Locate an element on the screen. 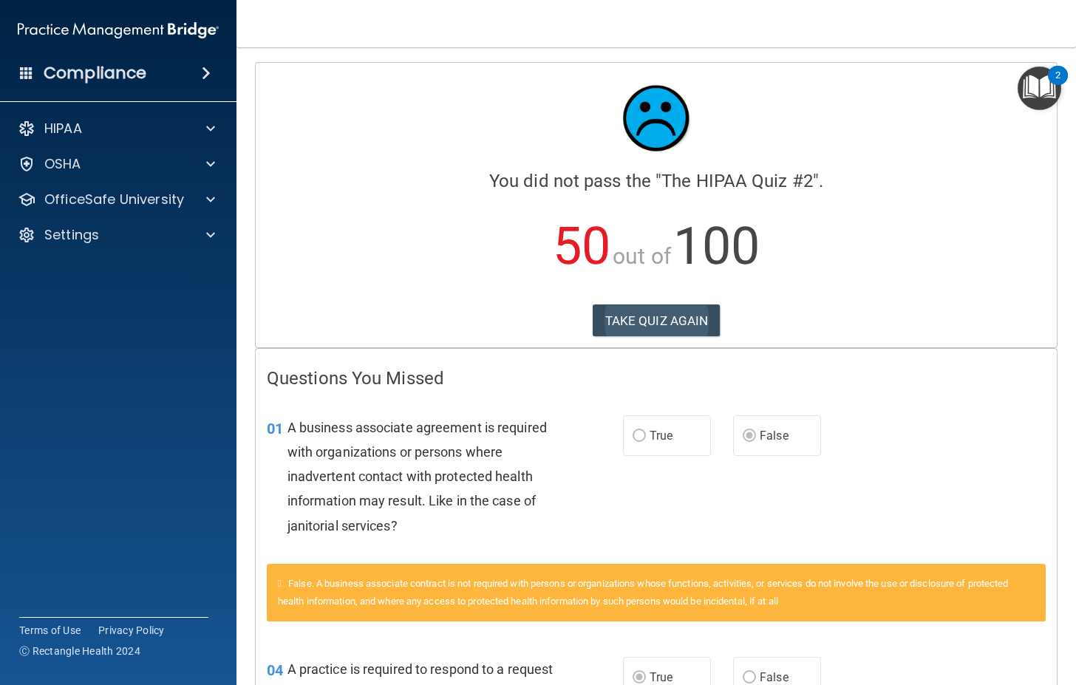  span: 01 is located at coordinates (275, 429).